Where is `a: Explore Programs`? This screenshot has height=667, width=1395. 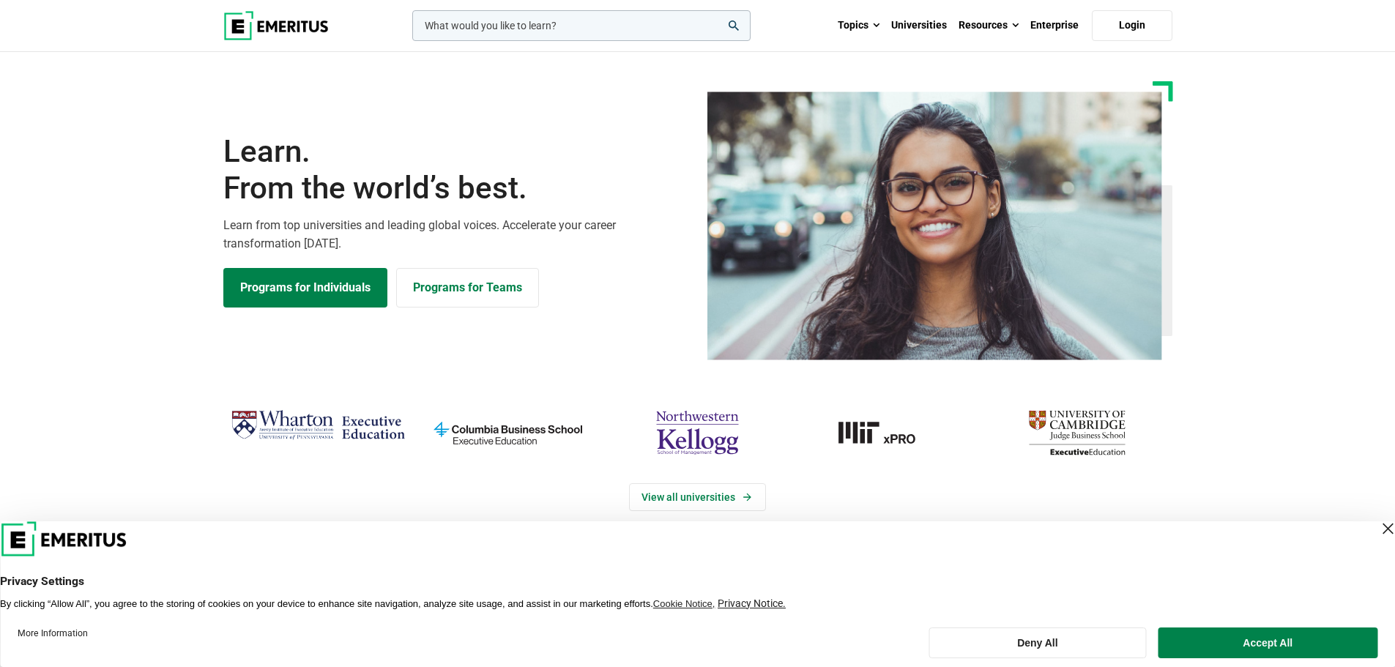 a: Explore Programs is located at coordinates (305, 288).